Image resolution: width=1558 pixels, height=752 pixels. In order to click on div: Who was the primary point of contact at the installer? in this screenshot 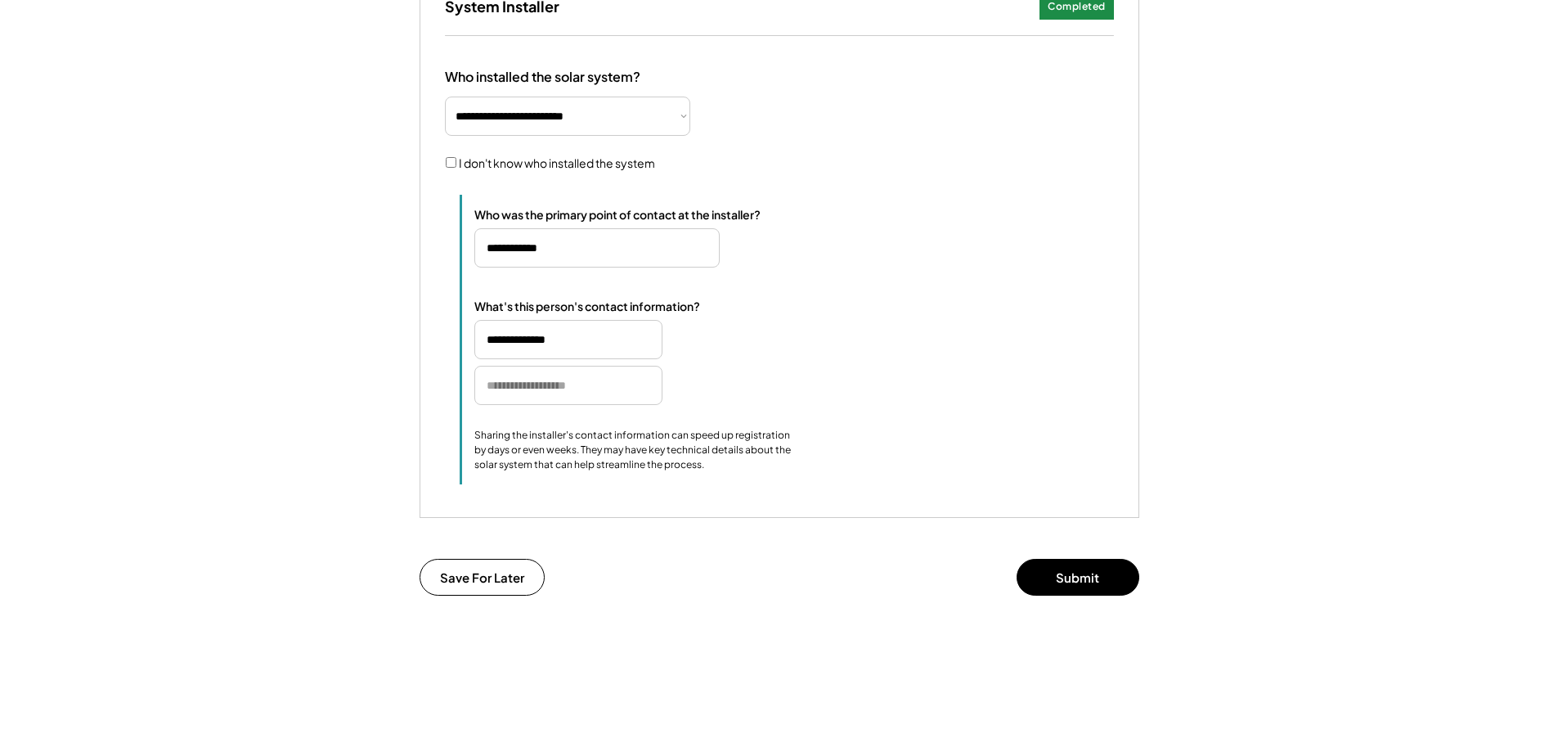, I will do `click(618, 214)`.